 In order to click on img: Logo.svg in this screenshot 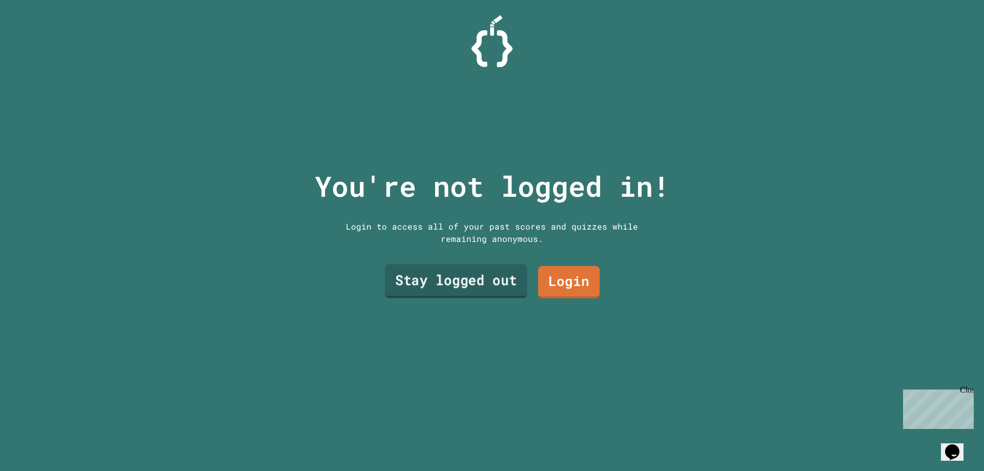, I will do `click(492, 41)`.